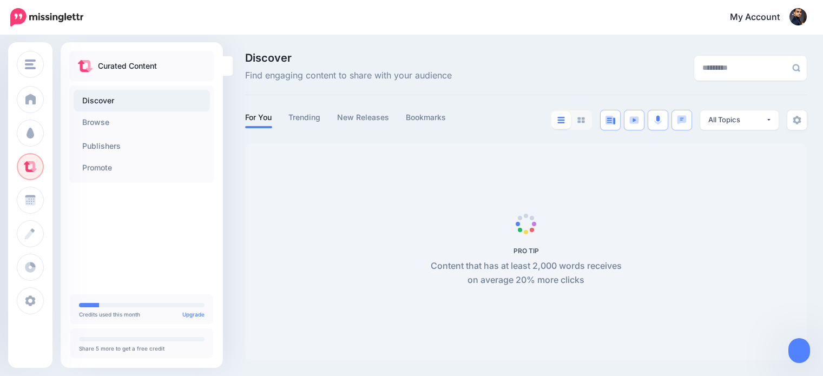 The height and width of the screenshot is (376, 823). Describe the element at coordinates (348, 76) in the screenshot. I see `span: Find engaging content to share with your audience` at that location.